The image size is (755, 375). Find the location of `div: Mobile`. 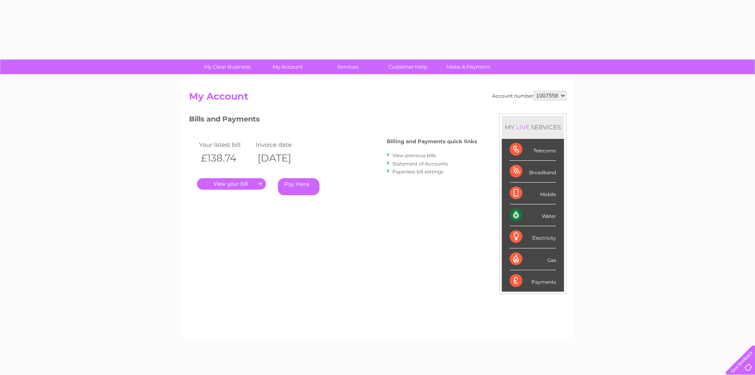

div: Mobile is located at coordinates (533, 193).